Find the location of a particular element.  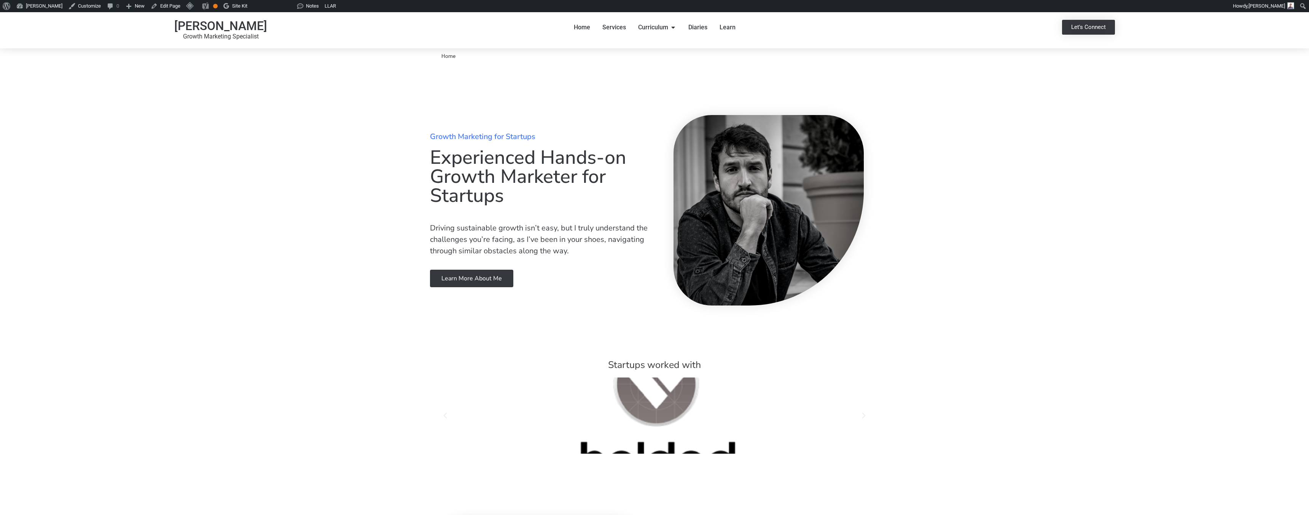

span: Let's Connect is located at coordinates (1089, 27).